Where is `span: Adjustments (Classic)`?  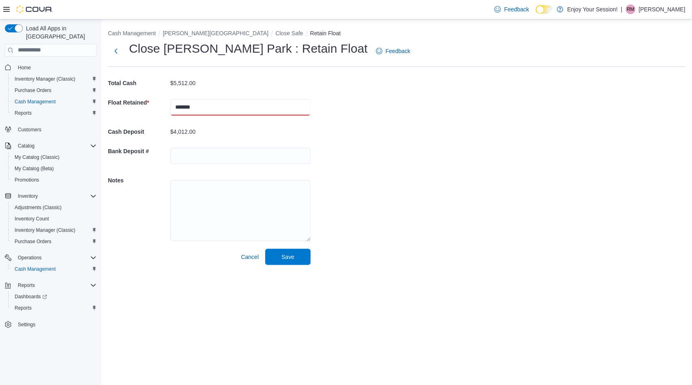 span: Adjustments (Classic) is located at coordinates (54, 208).